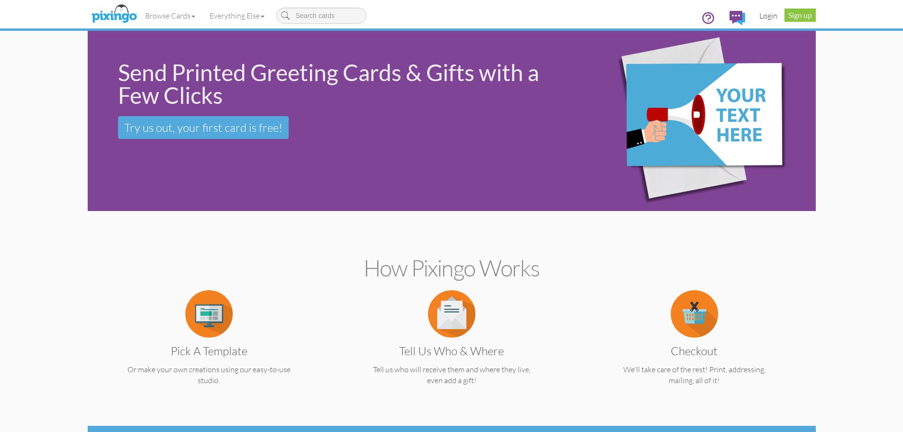 This screenshot has height=432, width=903. I want to click on a: Login, so click(768, 16).